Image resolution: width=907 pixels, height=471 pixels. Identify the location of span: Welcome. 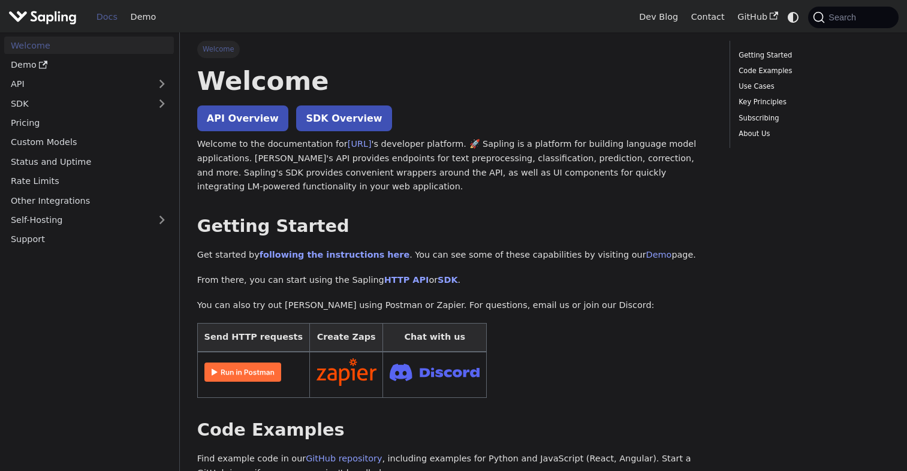
(218, 49).